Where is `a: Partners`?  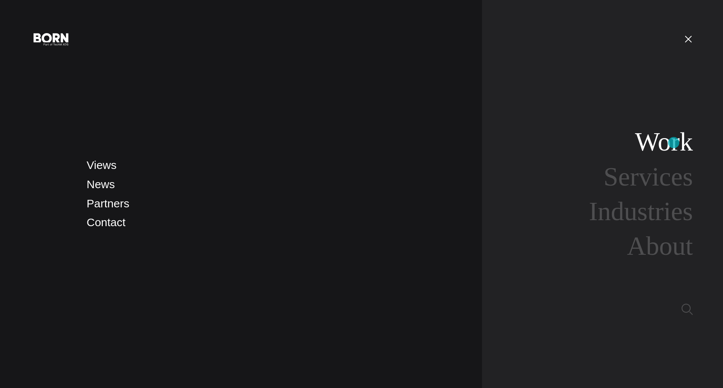 a: Partners is located at coordinates (108, 203).